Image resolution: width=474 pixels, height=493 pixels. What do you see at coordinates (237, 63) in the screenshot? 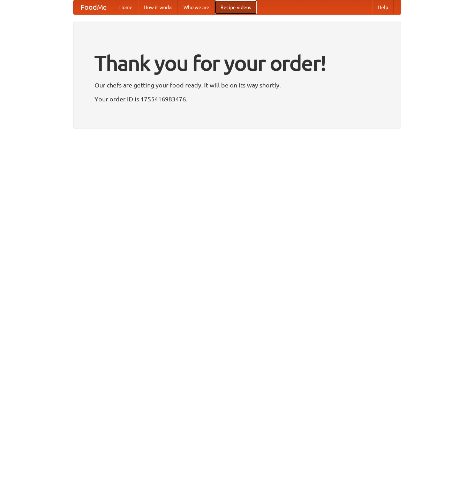
I see `h1: Thank you for your order!` at bounding box center [237, 63].